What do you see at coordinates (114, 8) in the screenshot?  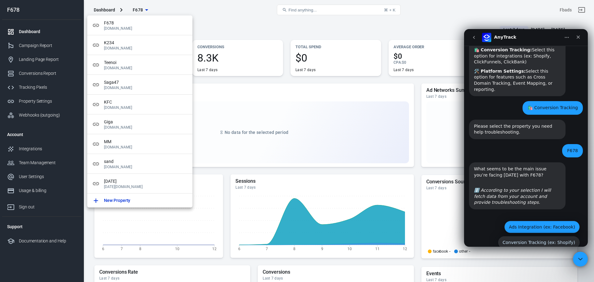 I see `div: Close` at bounding box center [114, 8].